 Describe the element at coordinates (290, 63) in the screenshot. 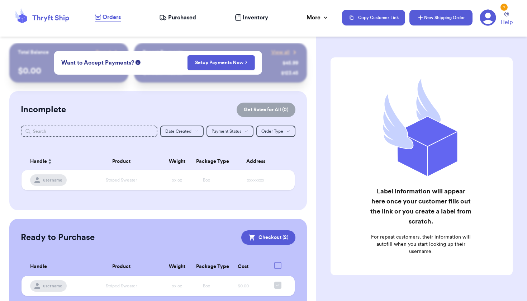

I see `div: $ 45.99` at that location.